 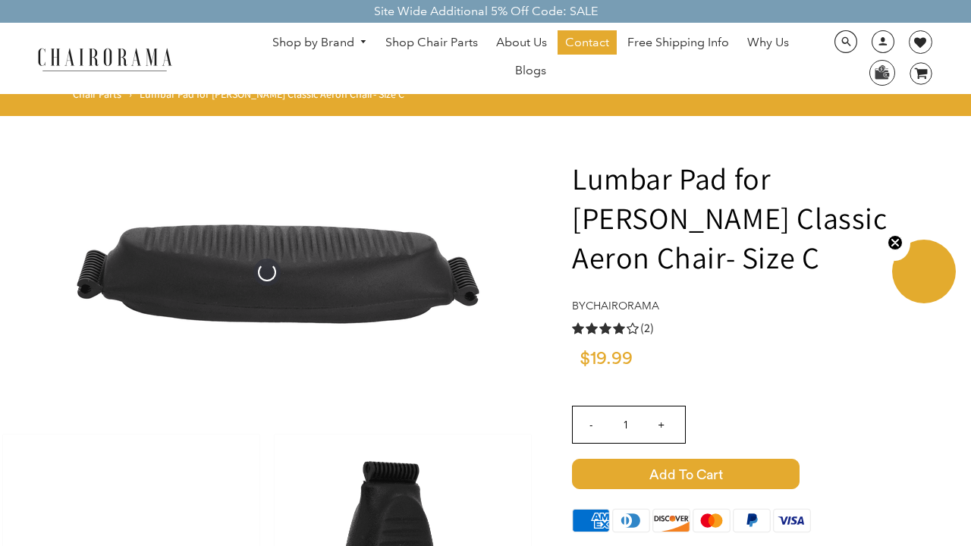 What do you see at coordinates (606, 359) in the screenshot?
I see `span: $19.99` at bounding box center [606, 359].